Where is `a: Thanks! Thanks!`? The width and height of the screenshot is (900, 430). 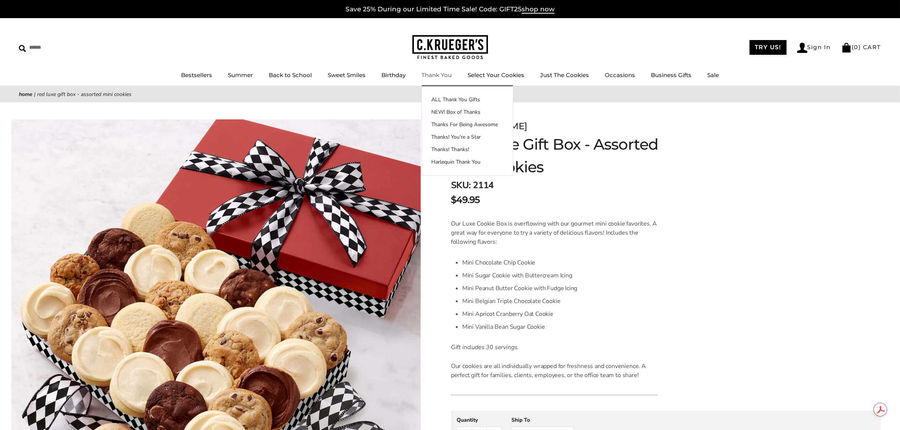 a: Thanks! Thanks! is located at coordinates (467, 149).